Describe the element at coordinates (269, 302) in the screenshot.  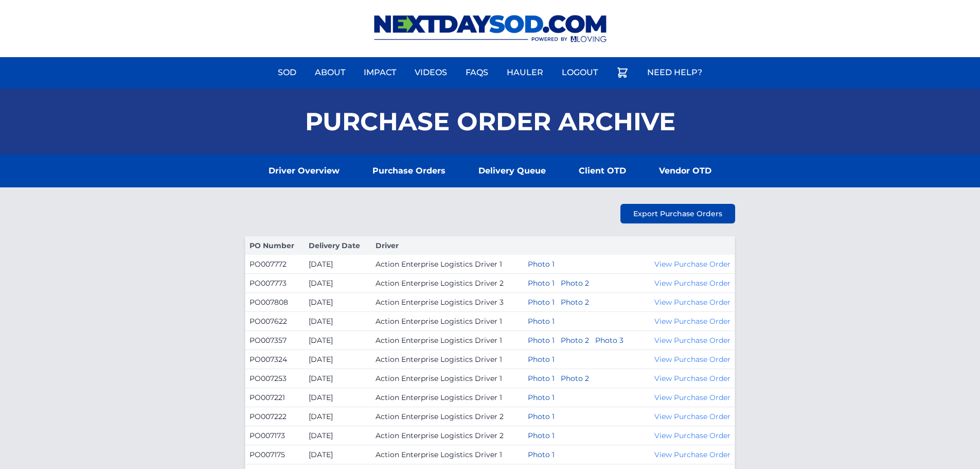
I see `a: PO007808` at that location.